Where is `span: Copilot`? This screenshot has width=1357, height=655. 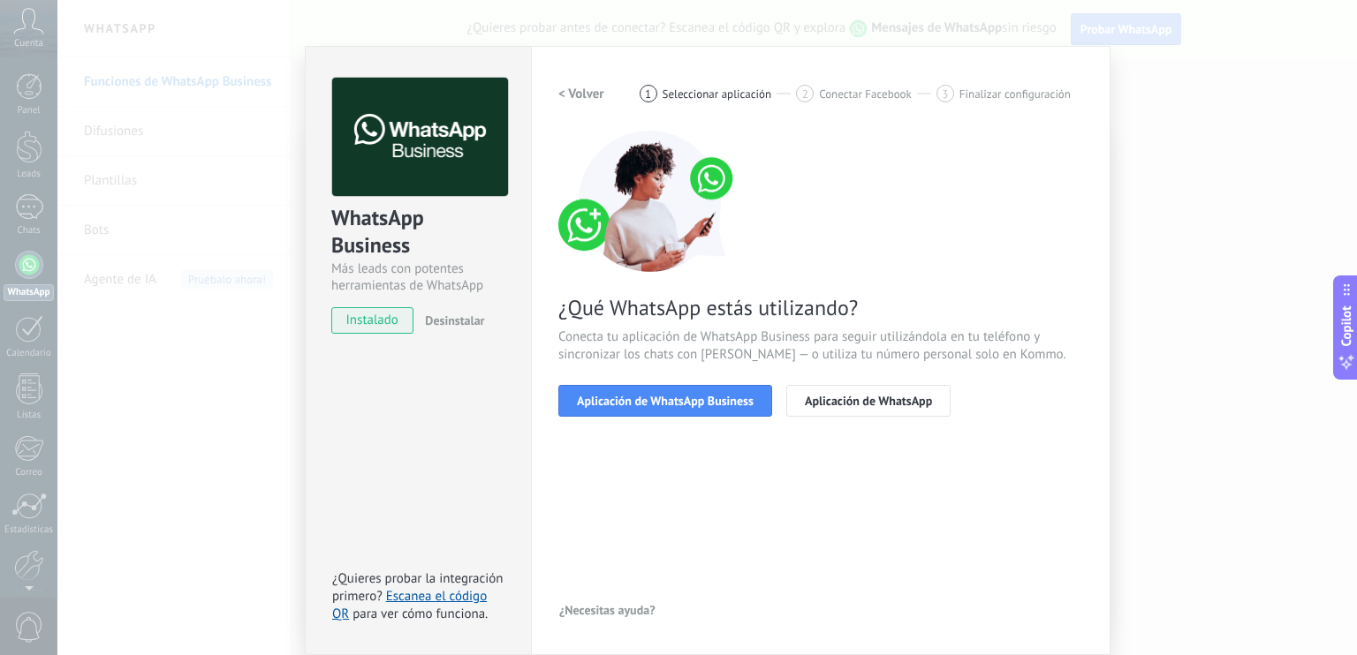
span: Copilot is located at coordinates (1346, 327).